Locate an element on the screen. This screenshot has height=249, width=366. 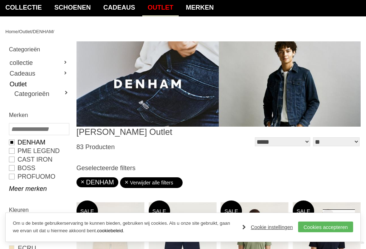
a: Categorieën is located at coordinates (41, 94).